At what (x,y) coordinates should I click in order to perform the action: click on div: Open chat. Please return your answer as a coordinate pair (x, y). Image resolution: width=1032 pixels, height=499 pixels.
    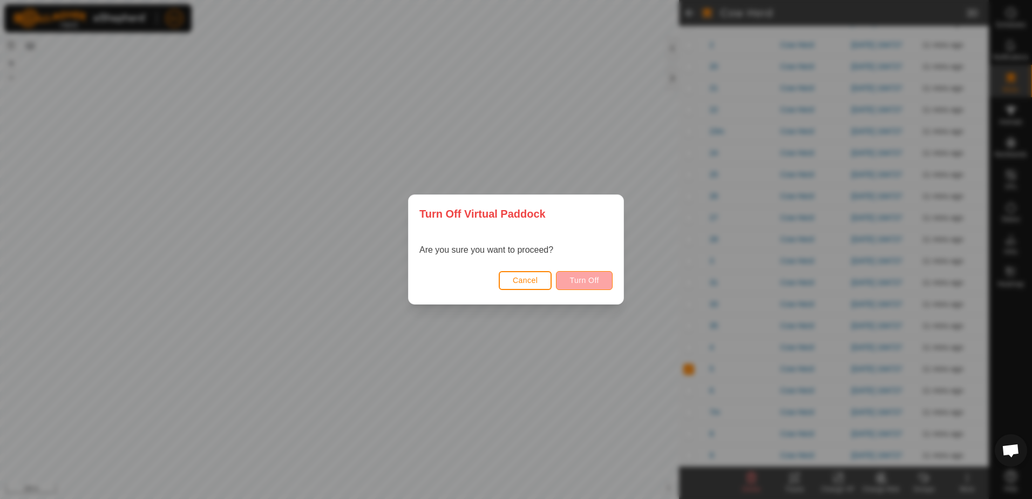
    Looking at the image, I should click on (1011, 450).